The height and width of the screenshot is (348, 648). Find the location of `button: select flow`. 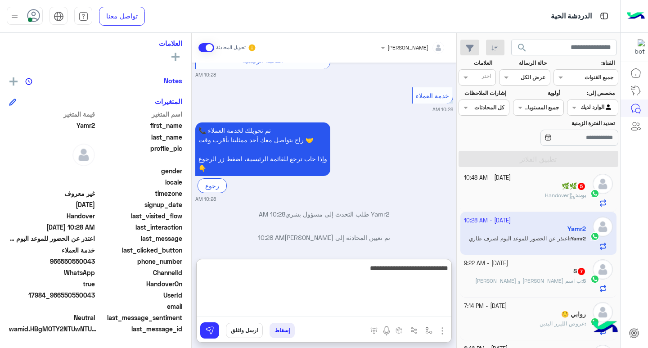

button: select flow is located at coordinates (429, 330).